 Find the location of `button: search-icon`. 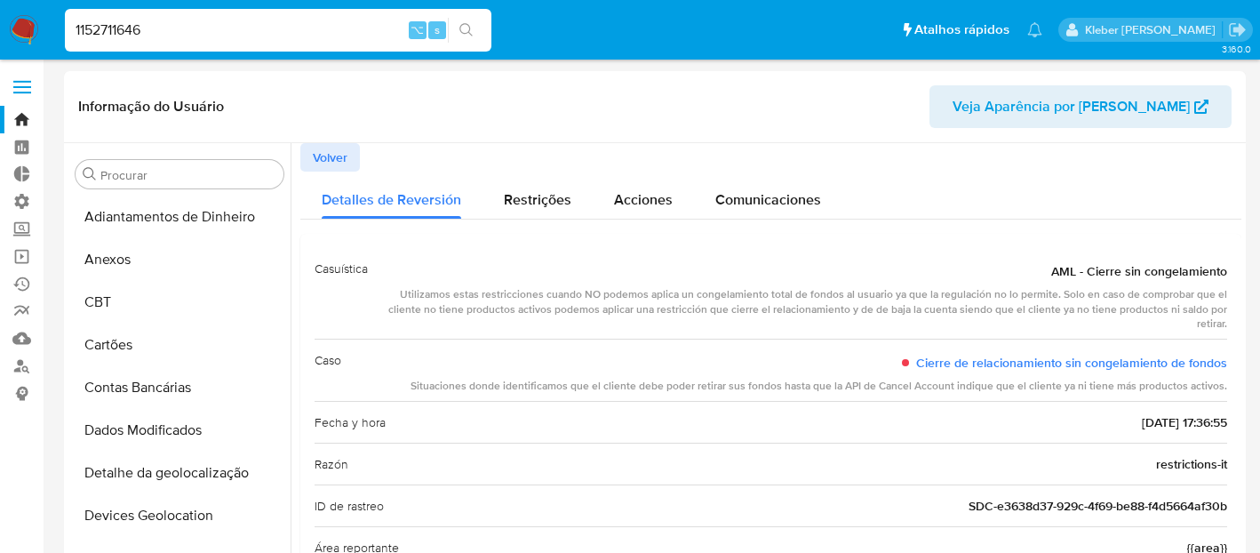

button: search-icon is located at coordinates (466, 30).